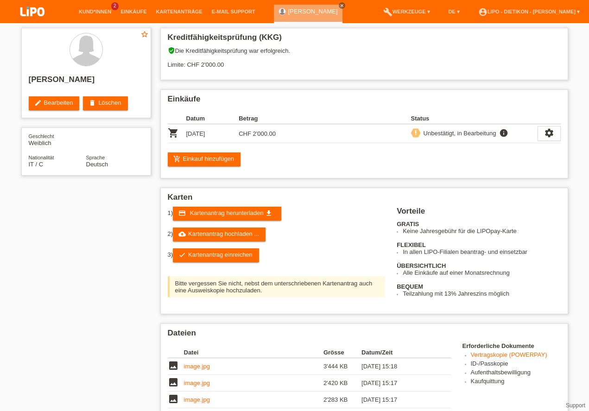 This screenshot has width=589, height=411. Describe the element at coordinates (276, 214) in the screenshot. I see `div: 1)` at that location.